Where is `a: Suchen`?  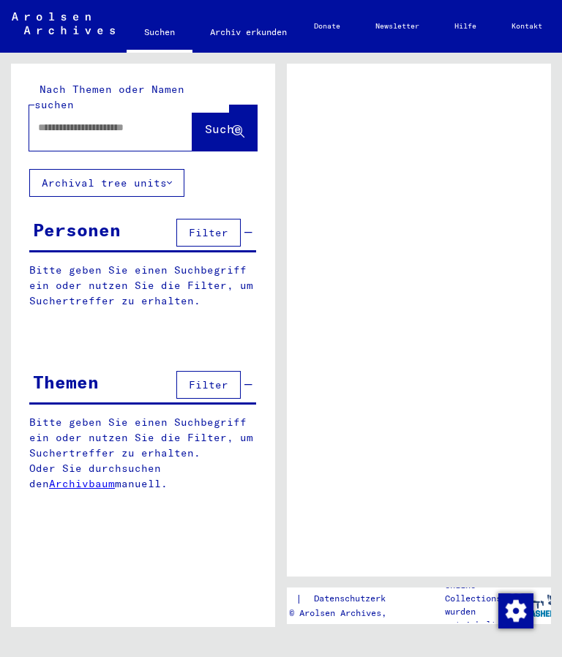 a: Suchen is located at coordinates (160, 34).